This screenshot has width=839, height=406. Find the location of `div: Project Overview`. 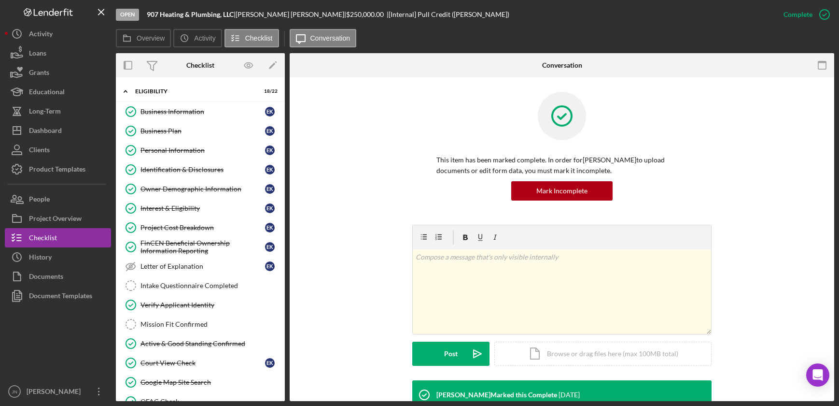

div: Project Overview is located at coordinates (55, 219).